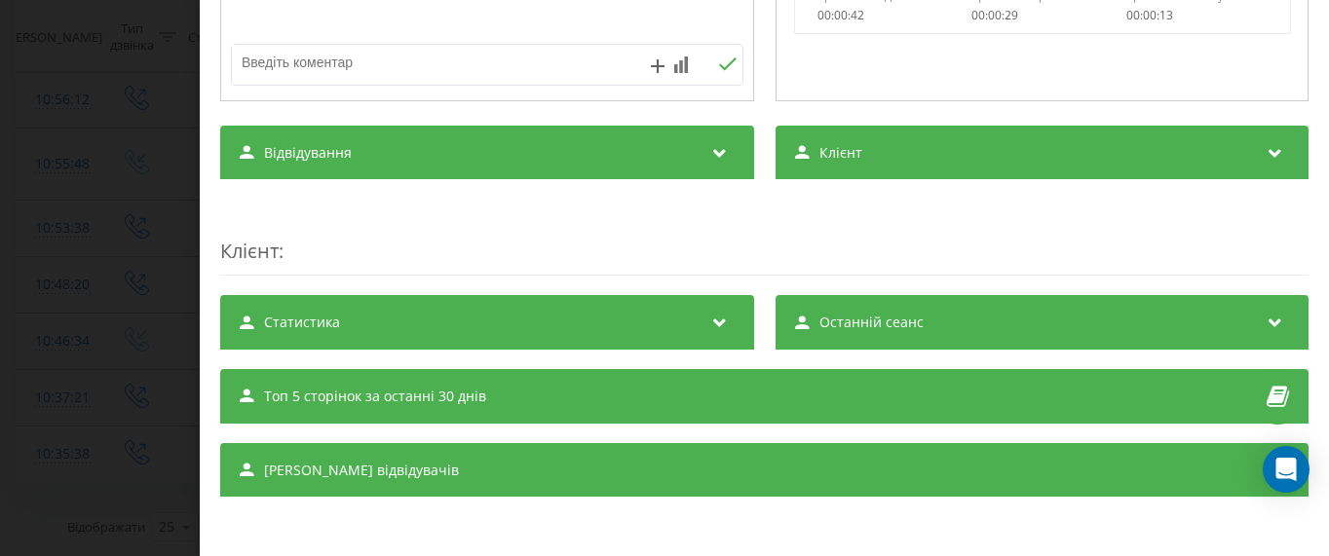  What do you see at coordinates (302, 322) in the screenshot?
I see `span: Статистика` at bounding box center [302, 322].